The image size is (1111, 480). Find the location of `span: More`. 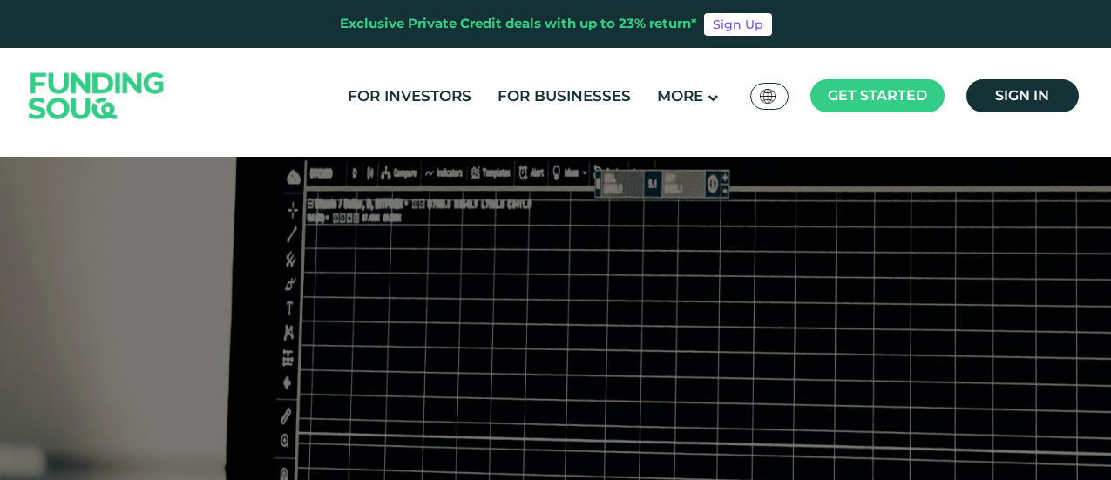

span: More is located at coordinates (680, 96).